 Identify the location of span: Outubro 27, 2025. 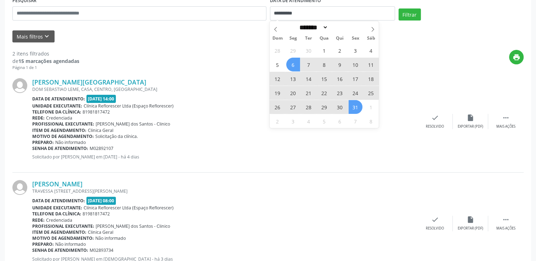
(293, 107).